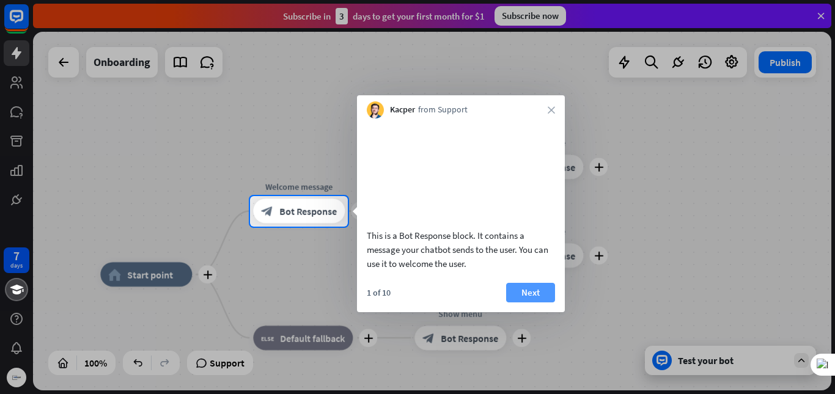 The height and width of the screenshot is (394, 835). What do you see at coordinates (308, 212) in the screenshot?
I see `span: Bot Response` at bounding box center [308, 212].